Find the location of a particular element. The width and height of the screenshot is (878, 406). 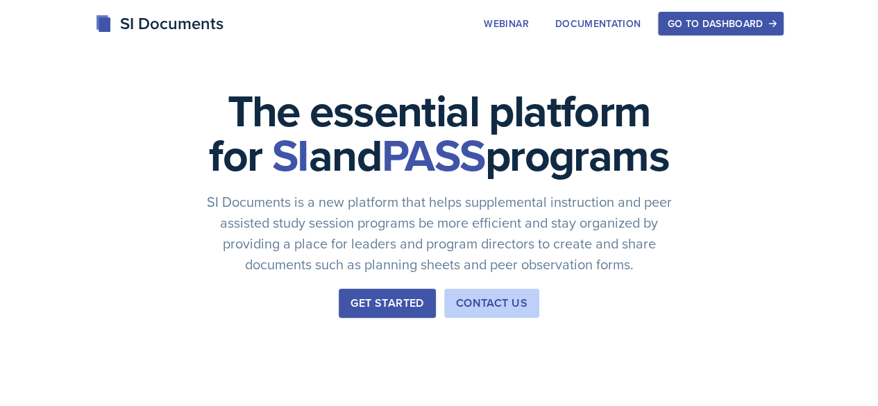

div: Contact Us is located at coordinates (491, 303).